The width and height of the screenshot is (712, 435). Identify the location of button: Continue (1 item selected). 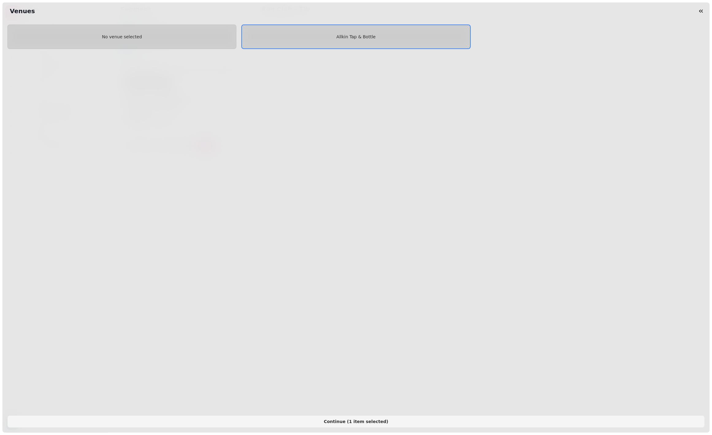
(356, 422).